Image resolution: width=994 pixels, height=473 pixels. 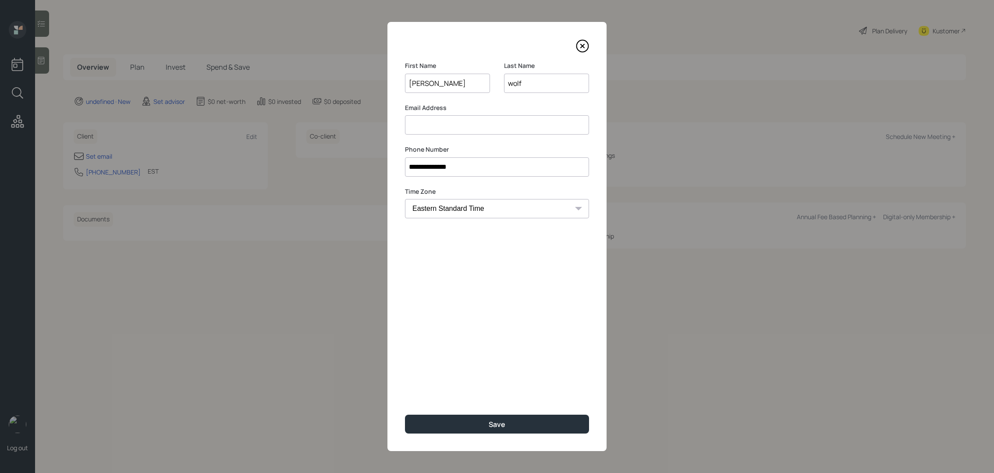 I want to click on label: Time Zone, so click(x=497, y=192).